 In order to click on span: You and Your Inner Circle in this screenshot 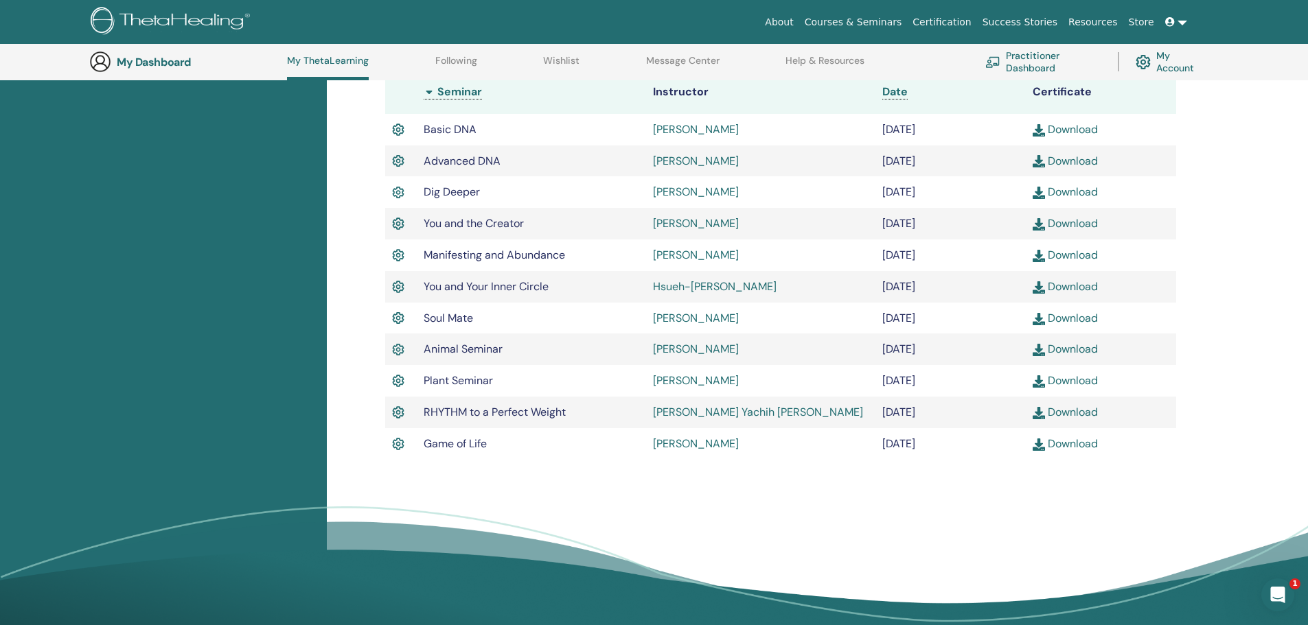, I will do `click(486, 286)`.